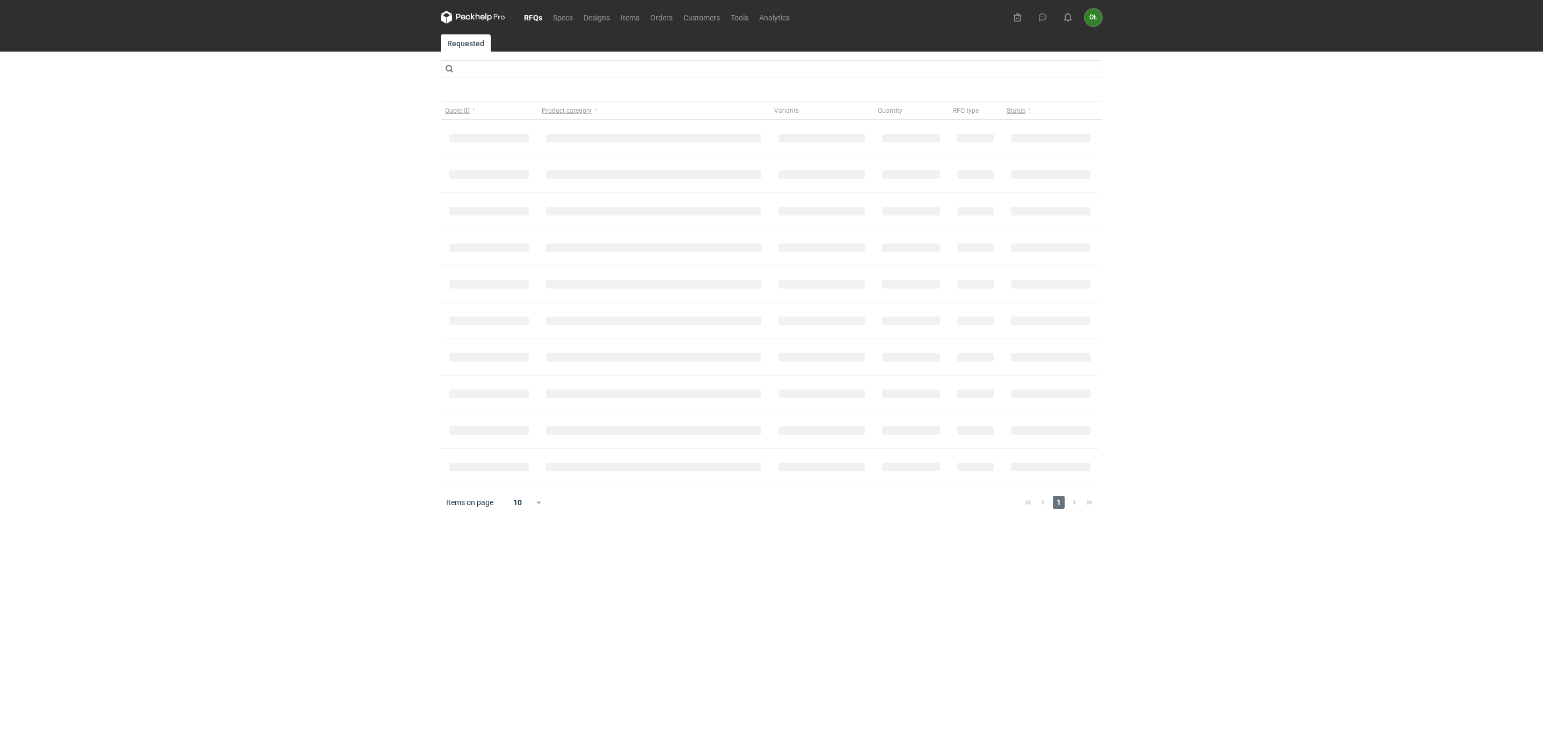 This screenshot has height=734, width=1543. I want to click on a: Designs, so click(597, 17).